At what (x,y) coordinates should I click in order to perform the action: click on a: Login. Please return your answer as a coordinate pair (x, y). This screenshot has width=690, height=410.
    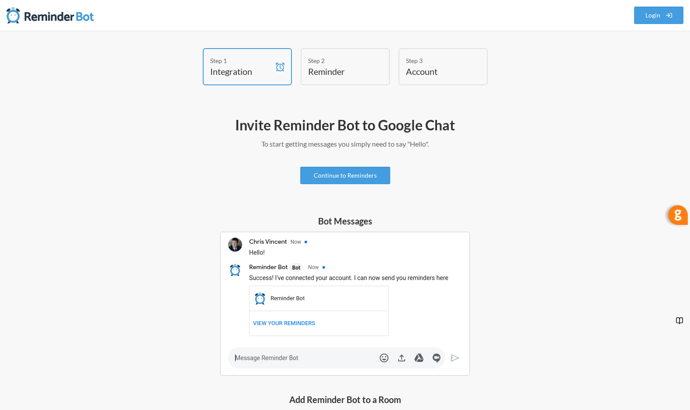
    Looking at the image, I should click on (659, 15).